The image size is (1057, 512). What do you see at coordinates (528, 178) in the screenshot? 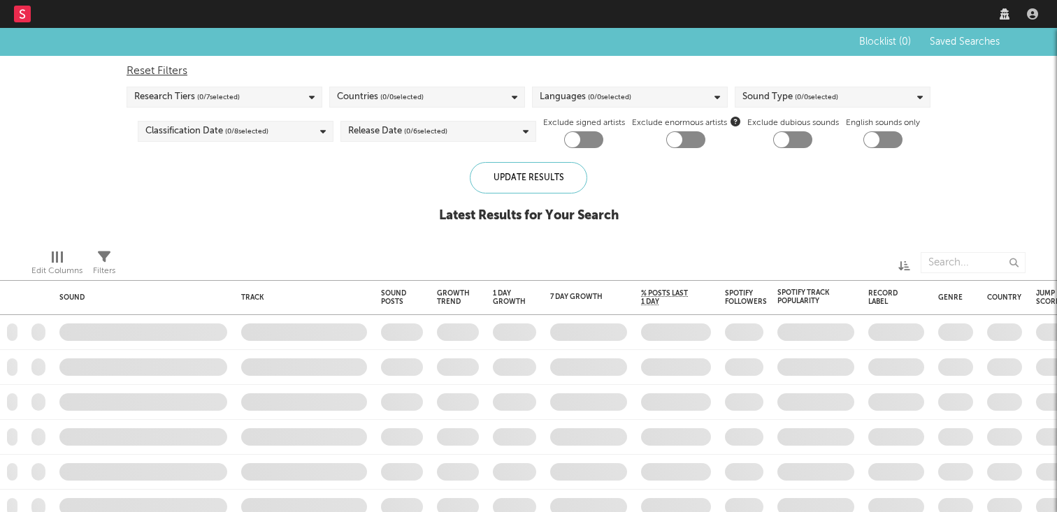
I see `div: Update Results` at bounding box center [528, 178].